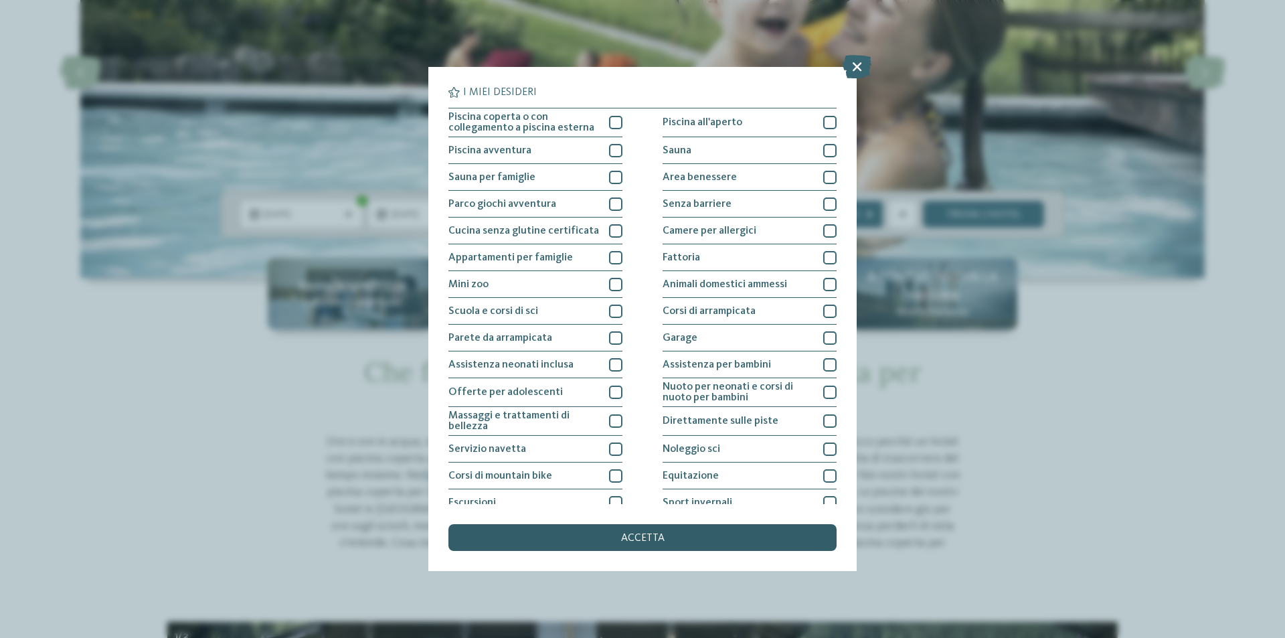  Describe the element at coordinates (523, 231) in the screenshot. I see `span: Cucina senza glutine certificata` at that location.